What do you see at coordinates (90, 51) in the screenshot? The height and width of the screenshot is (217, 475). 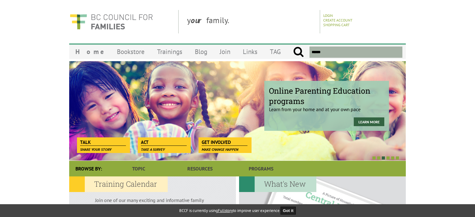 I see `a: Home` at bounding box center [90, 51].